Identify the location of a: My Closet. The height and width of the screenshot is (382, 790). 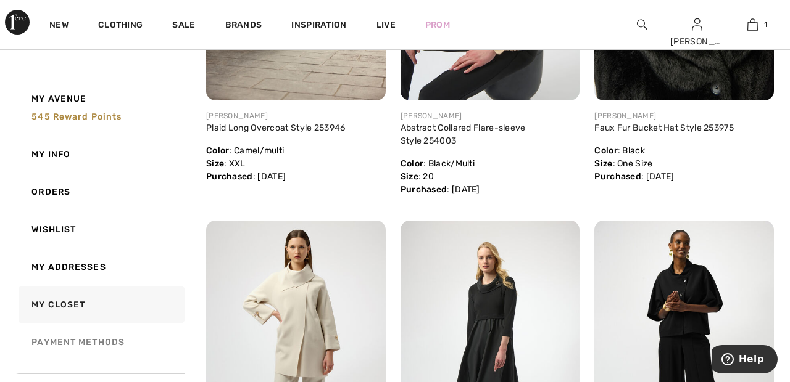
(101, 305).